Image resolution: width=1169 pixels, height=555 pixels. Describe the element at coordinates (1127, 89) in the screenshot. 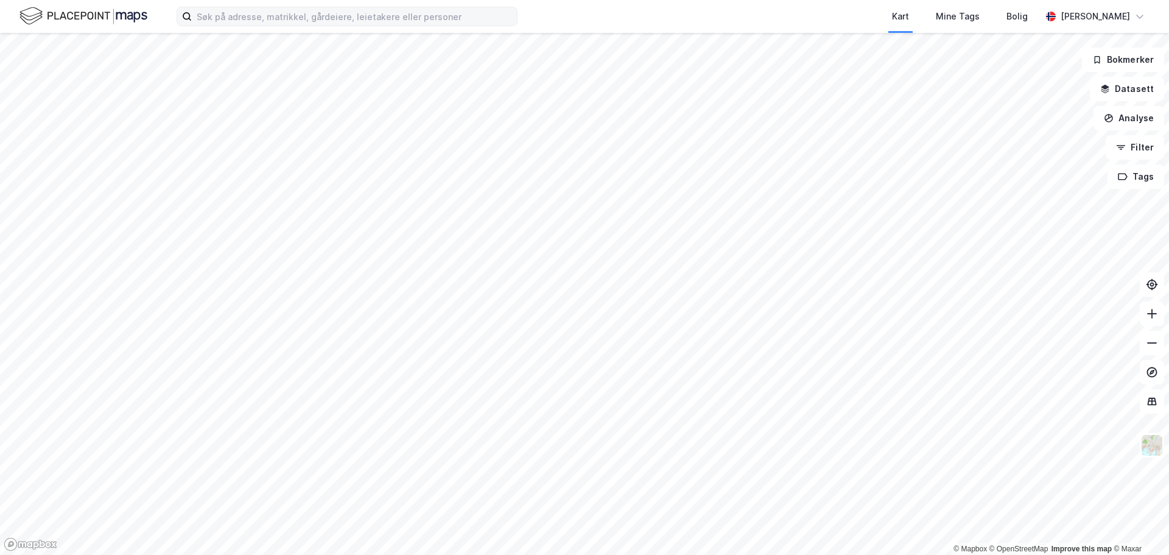

I see `button: Datasett` at that location.